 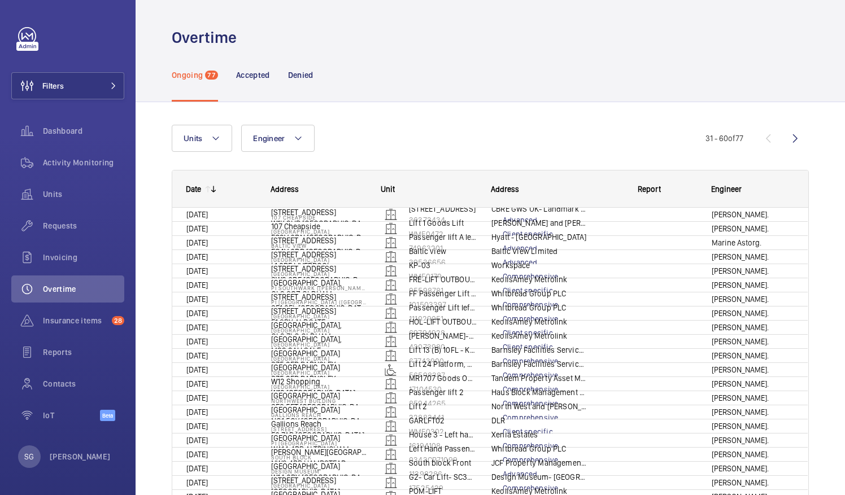 What do you see at coordinates (731, 138) in the screenshot?
I see `span: of` at bounding box center [731, 138].